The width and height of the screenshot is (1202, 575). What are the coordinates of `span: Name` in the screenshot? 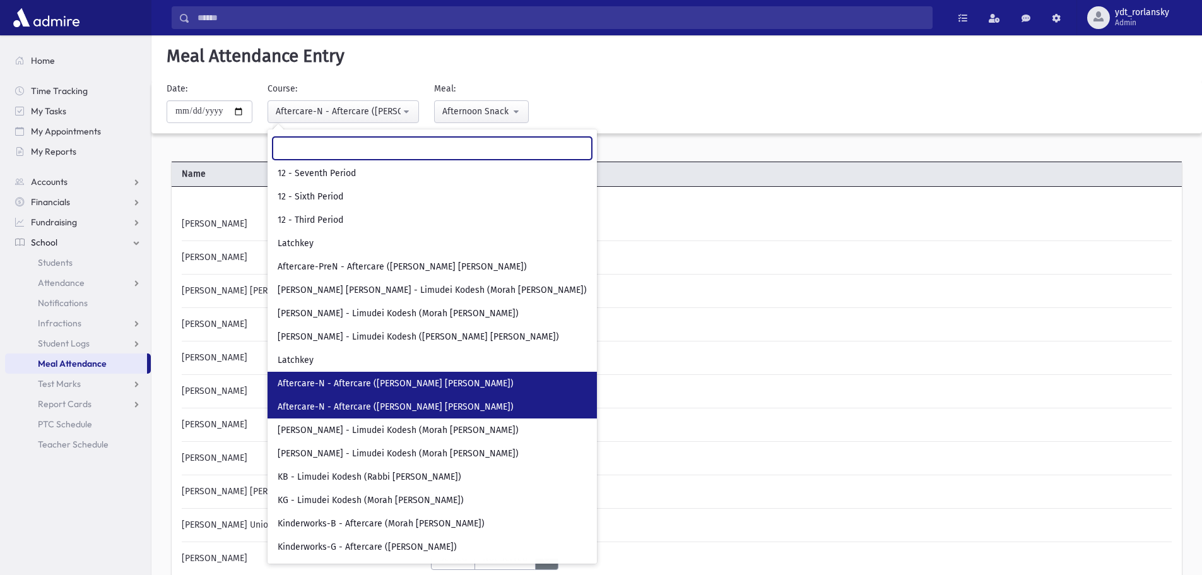 It's located at (298, 174).